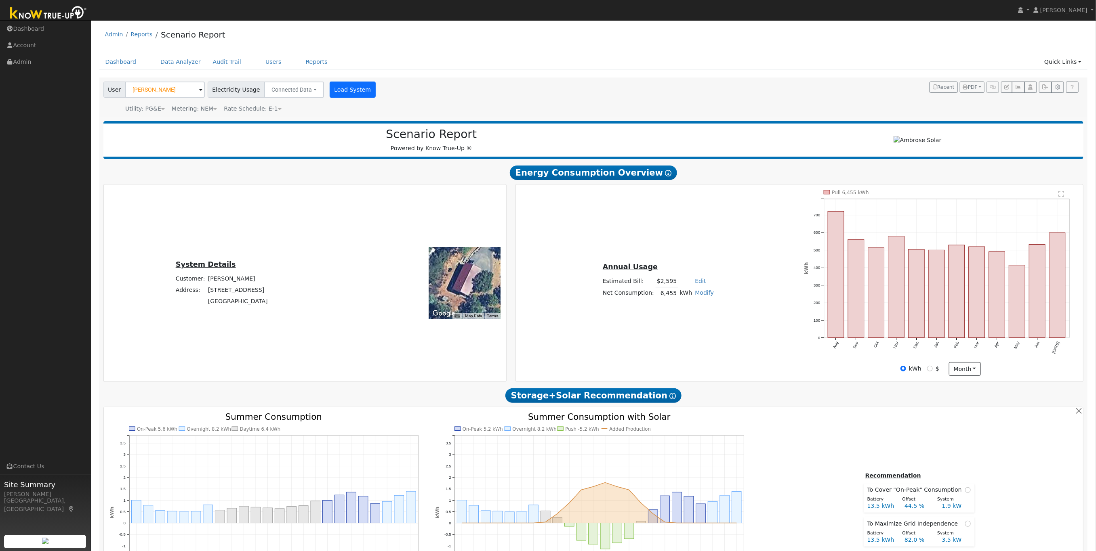 The width and height of the screenshot is (1096, 551). What do you see at coordinates (194, 109) in the screenshot?
I see `div: Metering: NEM` at bounding box center [194, 109].